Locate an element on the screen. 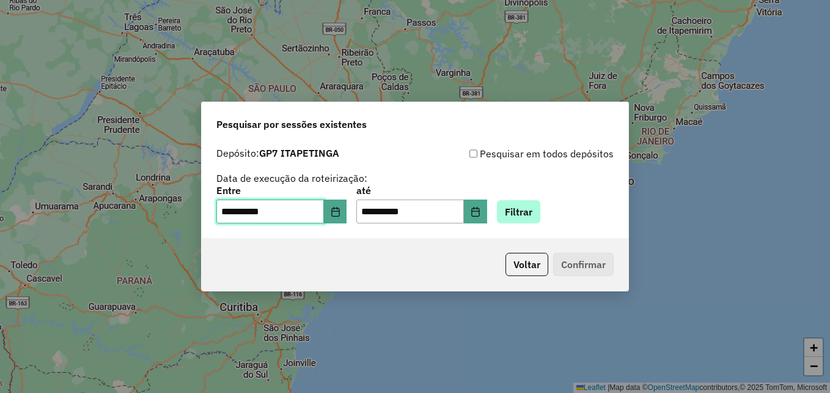 This screenshot has width=830, height=393. span: Pesquisar por sessões existentes is located at coordinates (292, 124).